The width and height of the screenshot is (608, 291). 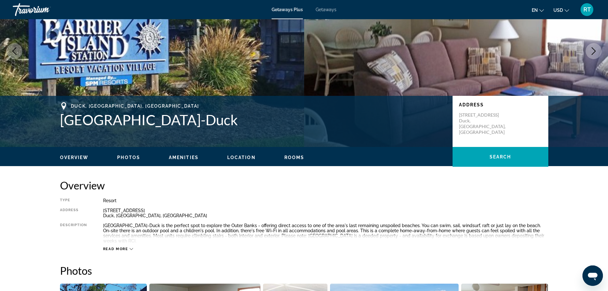 What do you see at coordinates (501, 157) in the screenshot?
I see `button: Search` at bounding box center [501, 157].